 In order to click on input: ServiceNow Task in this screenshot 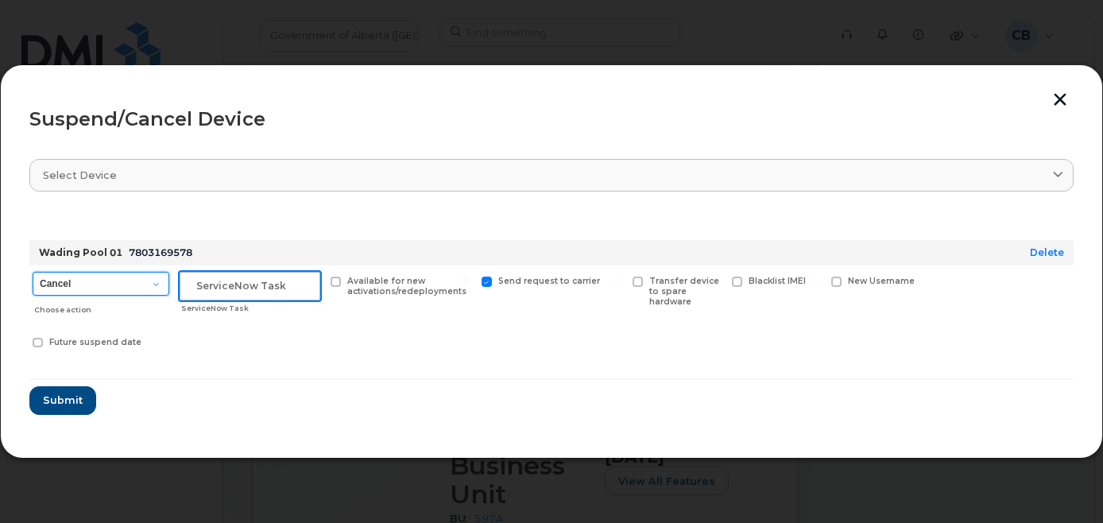, I will do `click(250, 286)`.